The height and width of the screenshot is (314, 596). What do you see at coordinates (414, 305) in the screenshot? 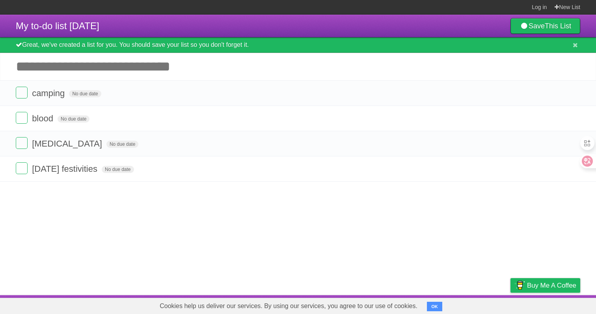
I see `a: About` at bounding box center [414, 305].